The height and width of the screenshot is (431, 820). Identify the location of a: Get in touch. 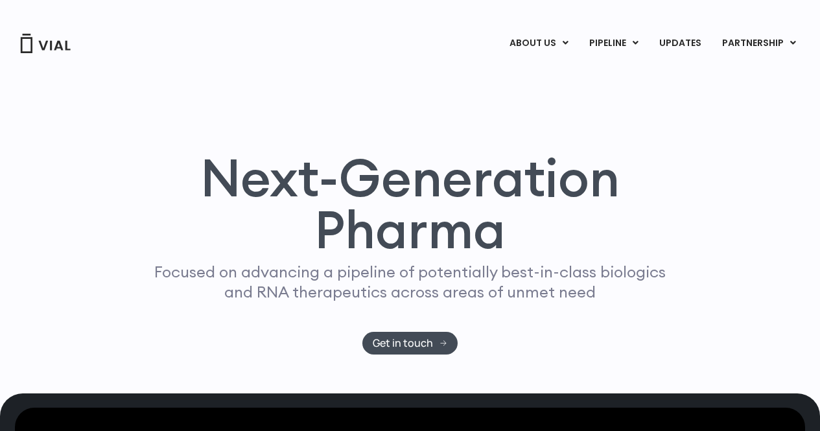
(410, 343).